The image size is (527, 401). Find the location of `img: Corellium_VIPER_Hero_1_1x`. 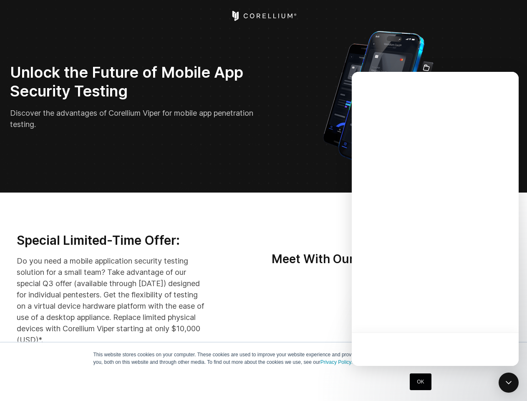

img: Corellium_VIPER_Hero_1_1x is located at coordinates (378, 99).